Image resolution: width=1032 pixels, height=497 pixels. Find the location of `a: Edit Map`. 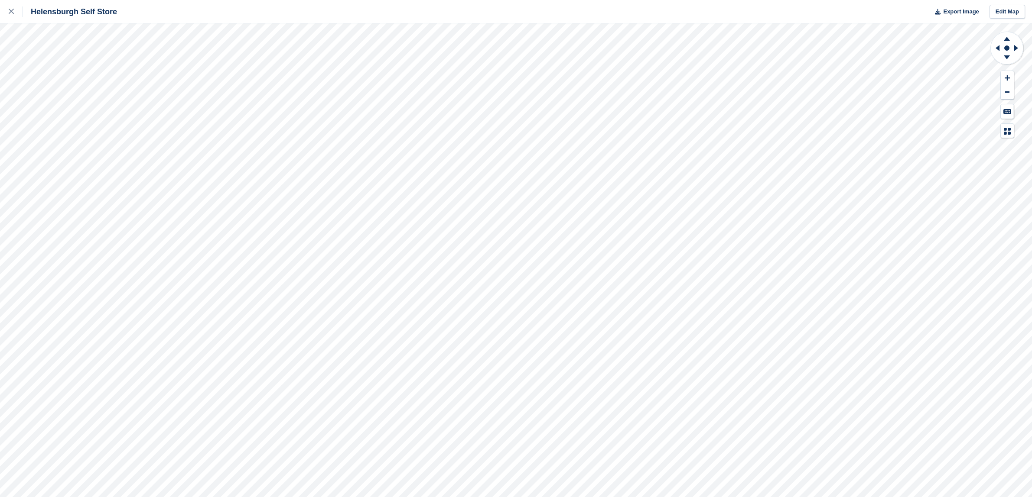

a: Edit Map is located at coordinates (1007, 12).